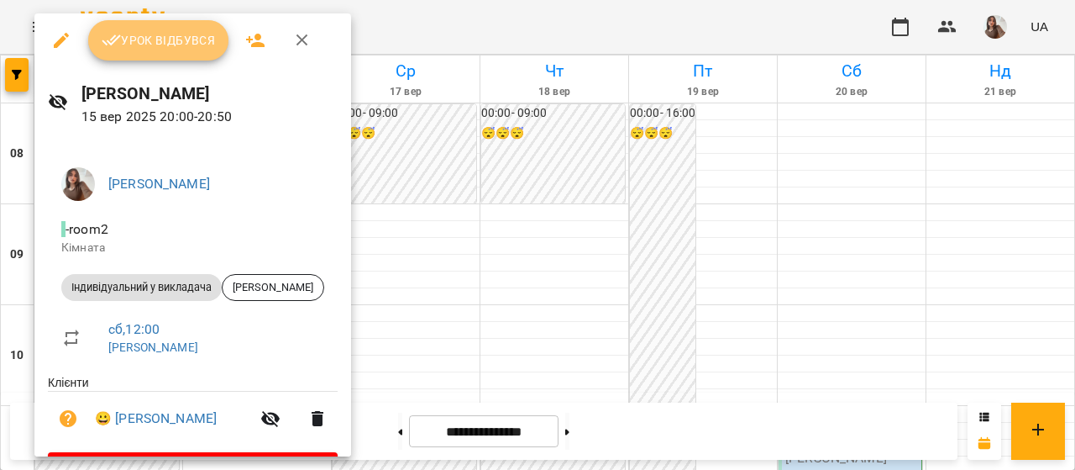  I want to click on span: Урок відбувся, so click(159, 40).